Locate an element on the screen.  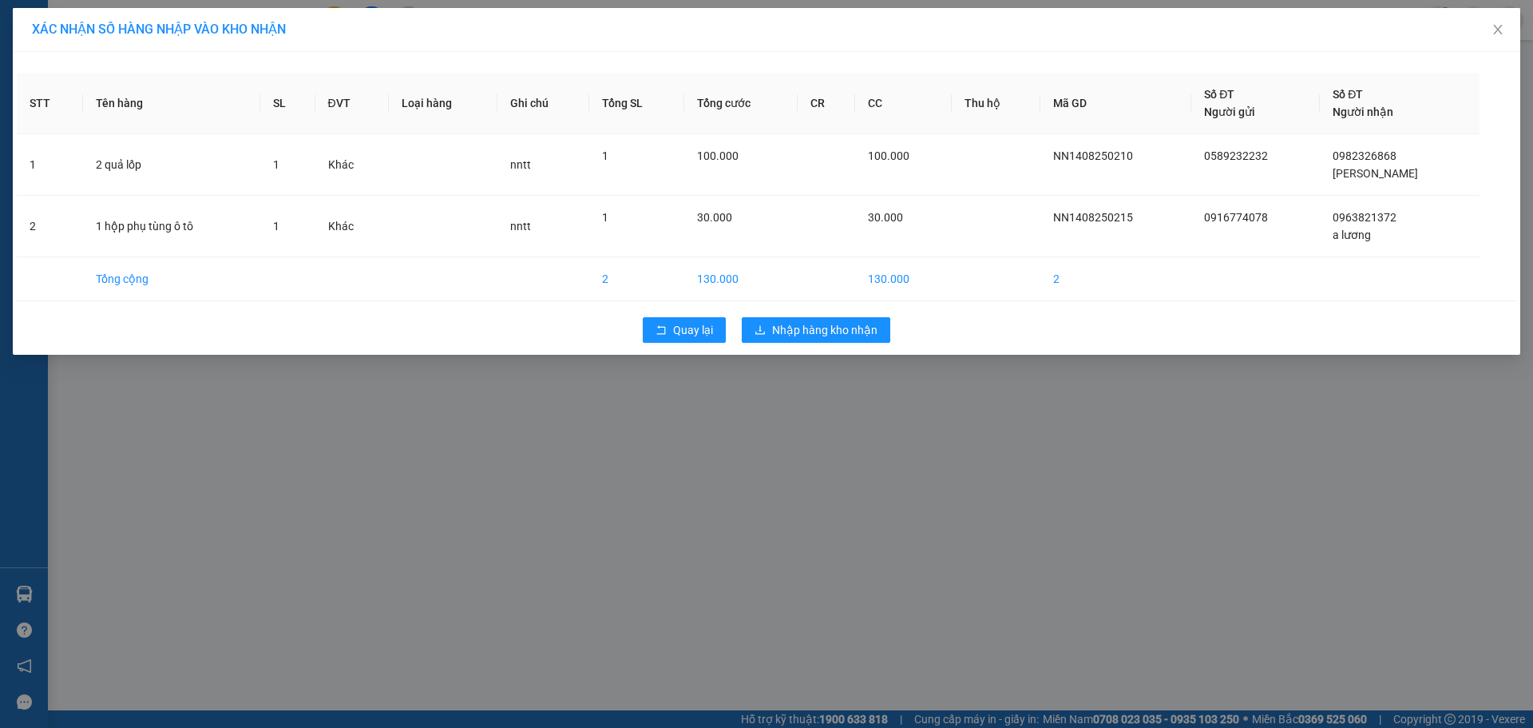
span: Người nhận is located at coordinates (1363, 112).